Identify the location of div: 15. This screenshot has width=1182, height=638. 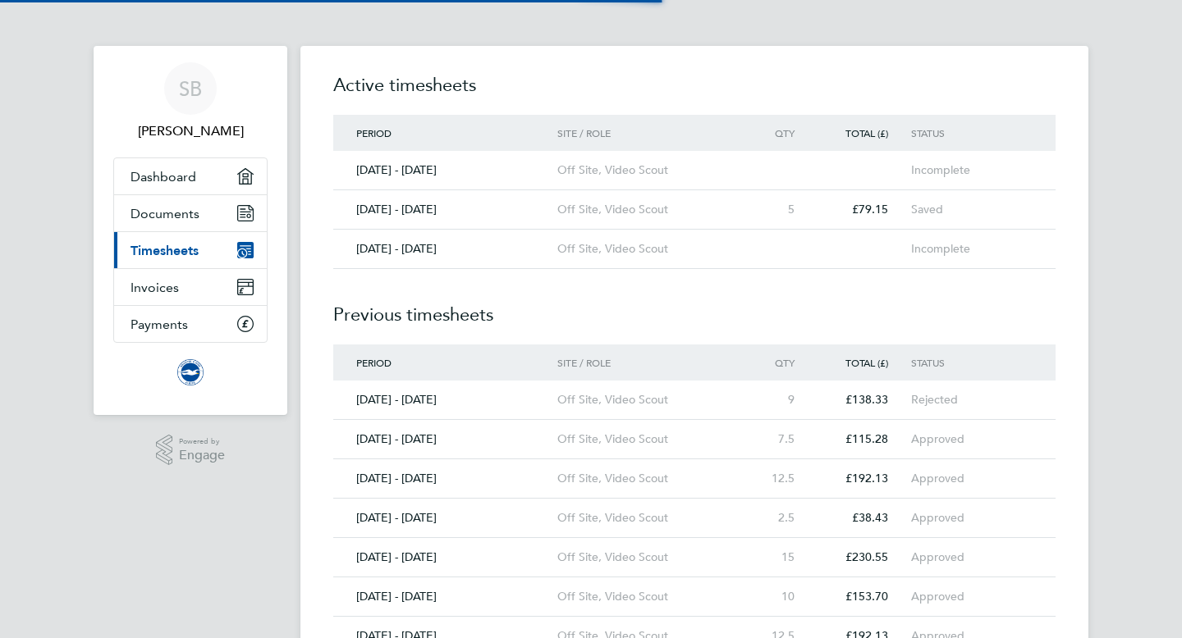
(781, 557).